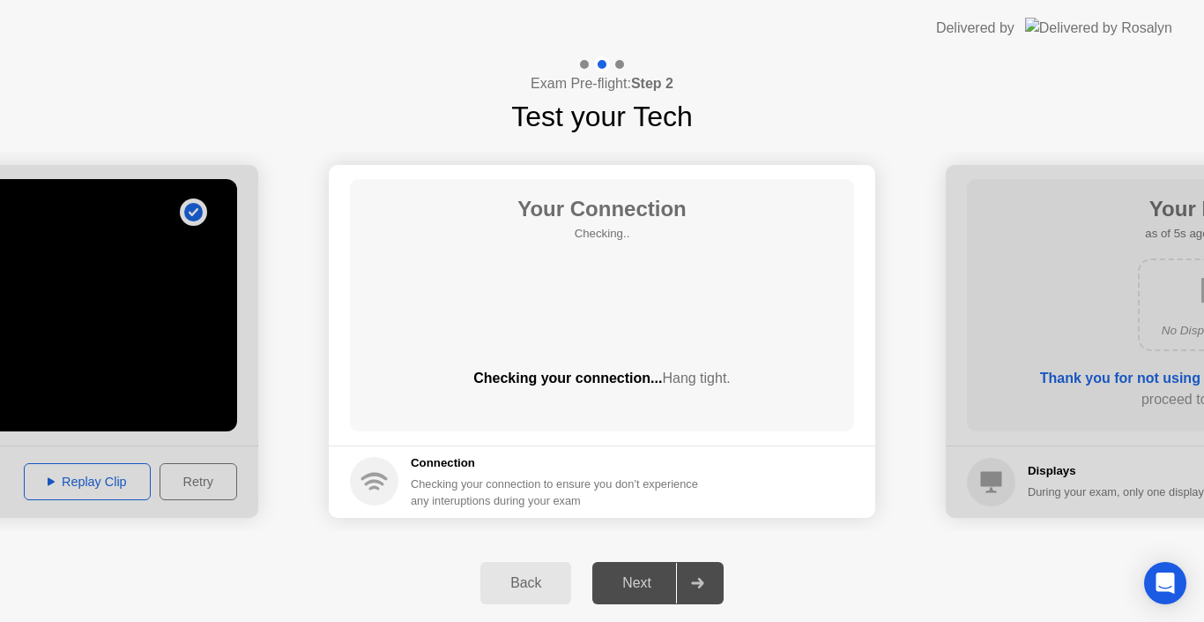 This screenshot has height=622, width=1204. Describe the element at coordinates (696, 377) in the screenshot. I see `span: Hang tight.` at that location.